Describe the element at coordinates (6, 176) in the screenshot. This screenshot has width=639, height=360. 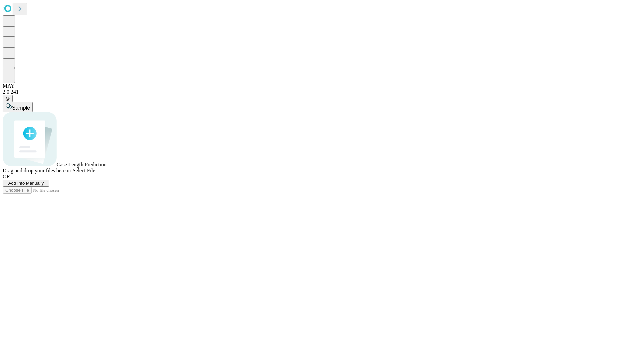
I see `span: OR` at that location.